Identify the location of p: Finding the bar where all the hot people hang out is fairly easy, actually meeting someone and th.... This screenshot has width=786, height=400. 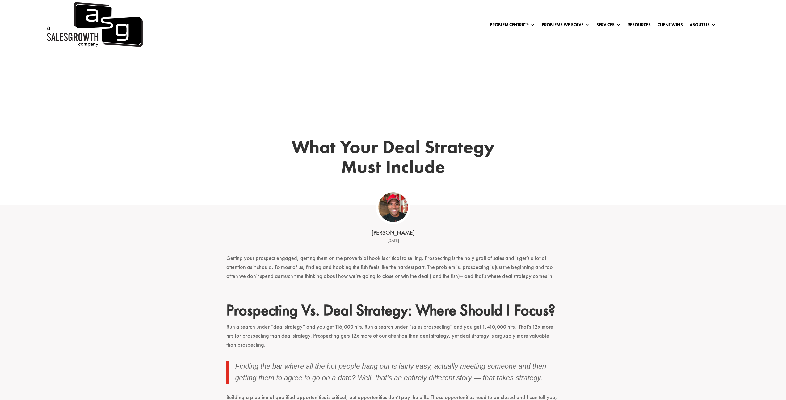
(398, 372).